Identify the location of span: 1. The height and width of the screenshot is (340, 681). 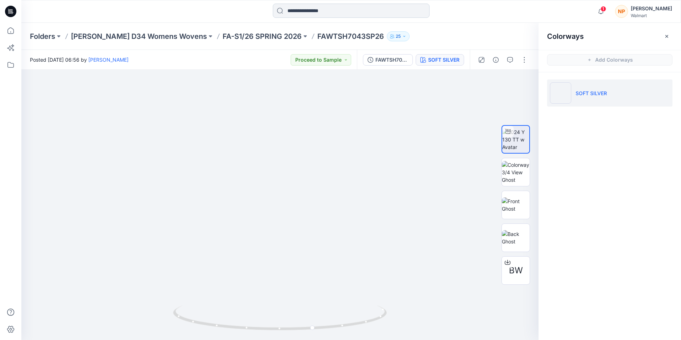
(603, 9).